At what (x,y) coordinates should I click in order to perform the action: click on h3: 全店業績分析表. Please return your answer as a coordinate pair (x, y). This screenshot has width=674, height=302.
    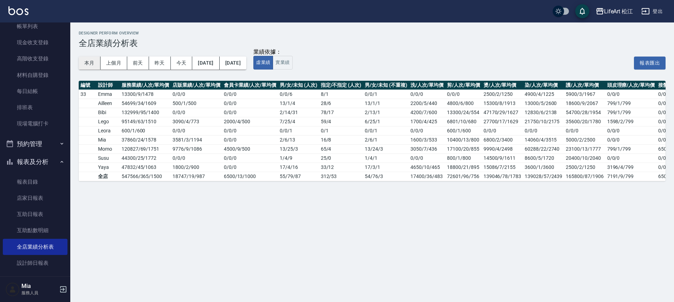
    Looking at the image, I should click on (372, 43).